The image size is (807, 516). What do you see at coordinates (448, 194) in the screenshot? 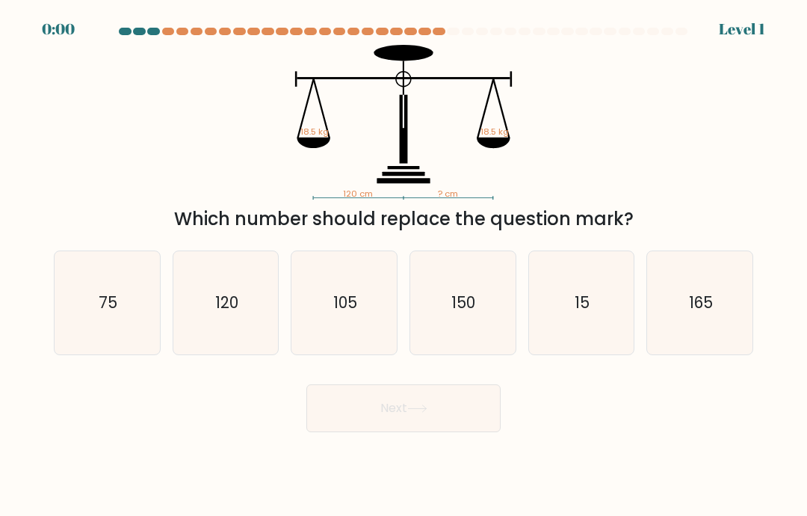
I see `tspan: ? cm` at bounding box center [448, 194].